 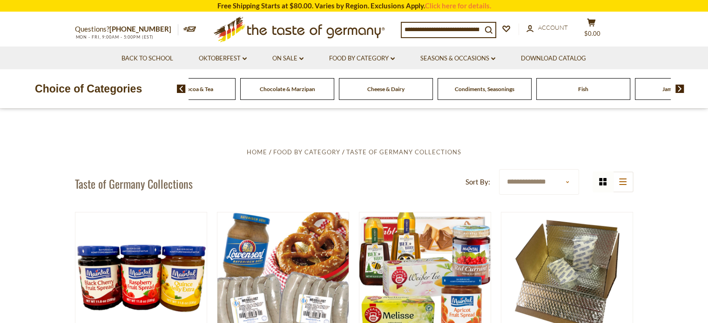 I want to click on a: Back to School, so click(x=147, y=59).